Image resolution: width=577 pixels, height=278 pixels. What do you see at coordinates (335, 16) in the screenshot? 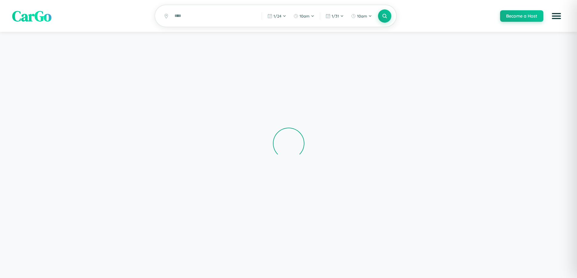
I see `button: 1/31` at bounding box center [335, 16].